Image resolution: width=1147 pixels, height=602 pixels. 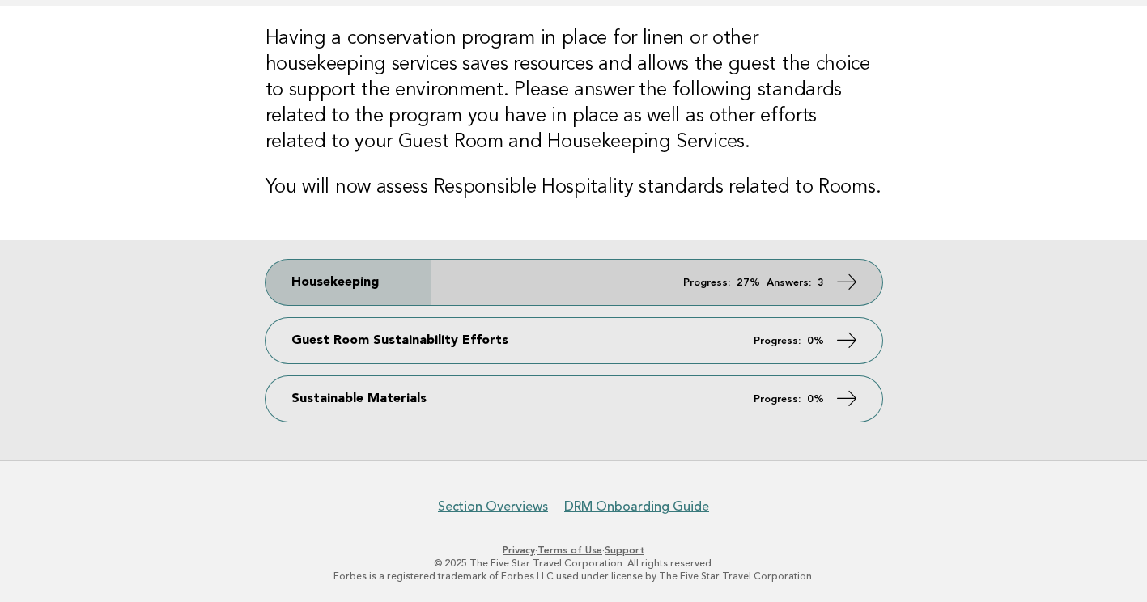 What do you see at coordinates (624, 551) in the screenshot?
I see `a: Support` at bounding box center [624, 551].